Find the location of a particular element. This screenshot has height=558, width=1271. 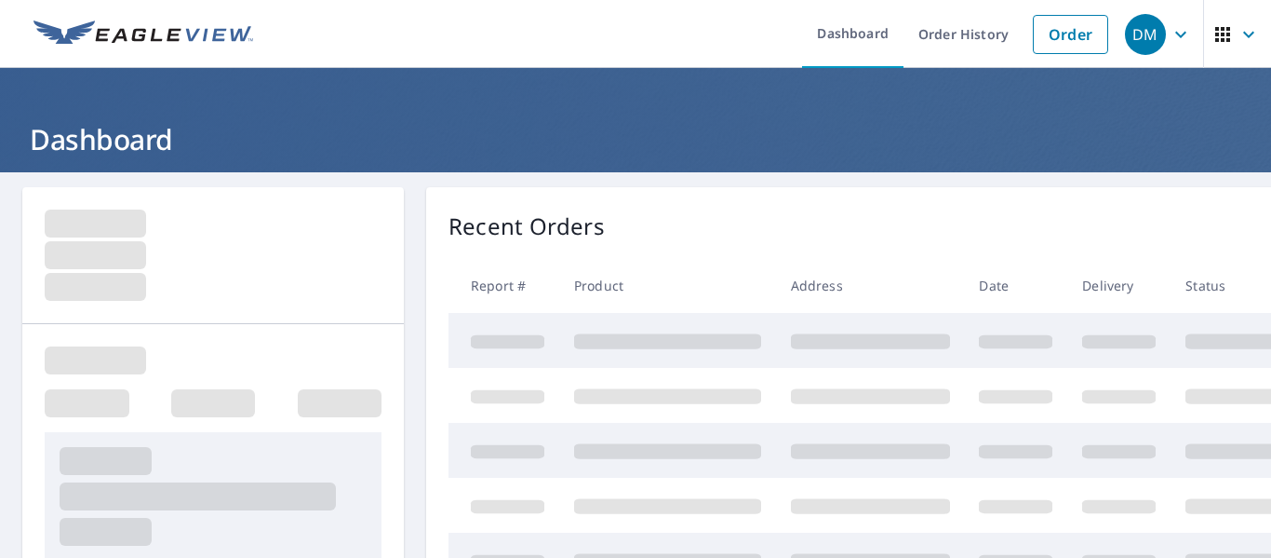

img: EV Logo is located at coordinates (143, 34).